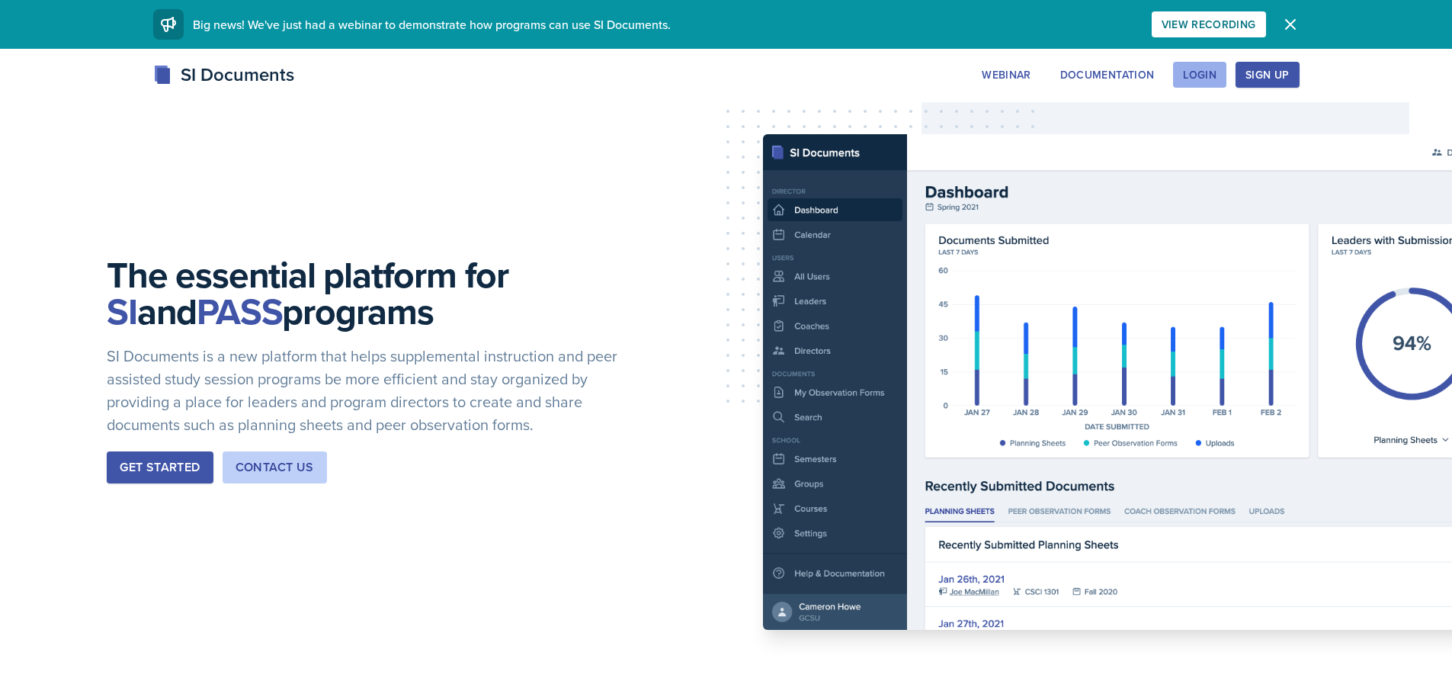 This screenshot has width=1452, height=681. I want to click on div: View Recording, so click(1209, 24).